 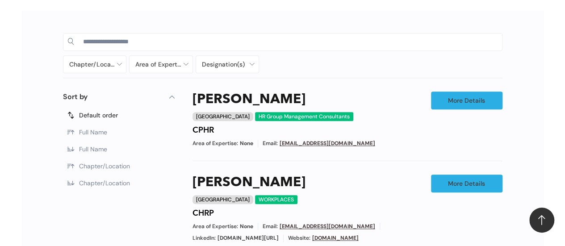 I want to click on h4: CPHR, so click(x=203, y=130).